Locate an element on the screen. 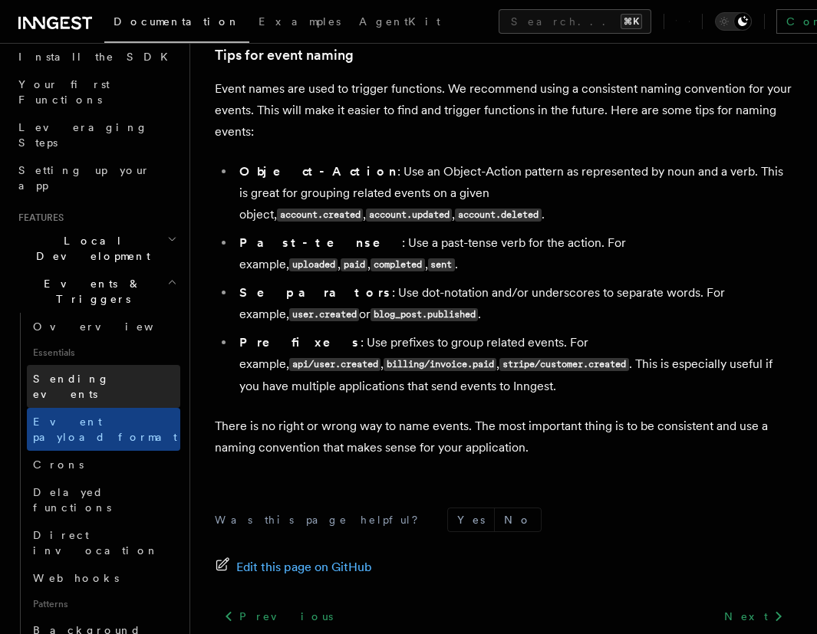  a: Delayed functions is located at coordinates (104, 500).